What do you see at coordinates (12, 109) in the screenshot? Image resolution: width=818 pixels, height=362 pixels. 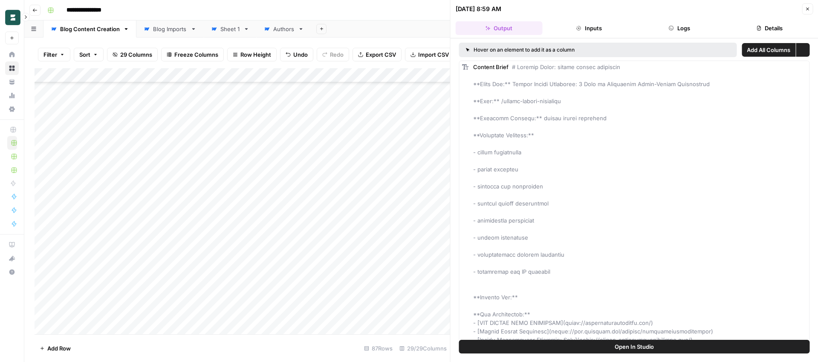 I see `a: Settings` at bounding box center [12, 109].